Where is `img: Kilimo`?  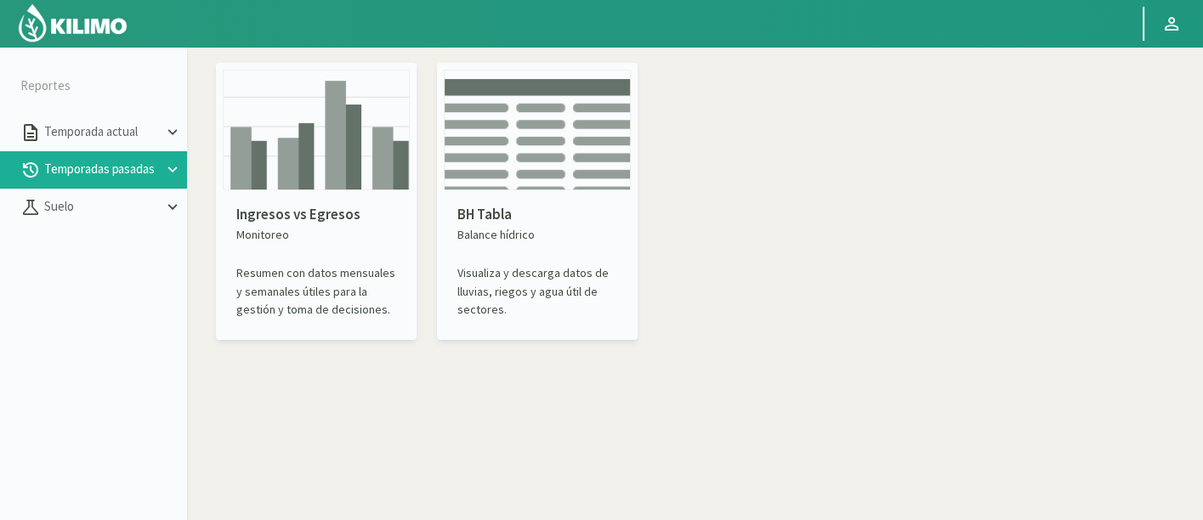
img: Kilimo is located at coordinates (72, 23).